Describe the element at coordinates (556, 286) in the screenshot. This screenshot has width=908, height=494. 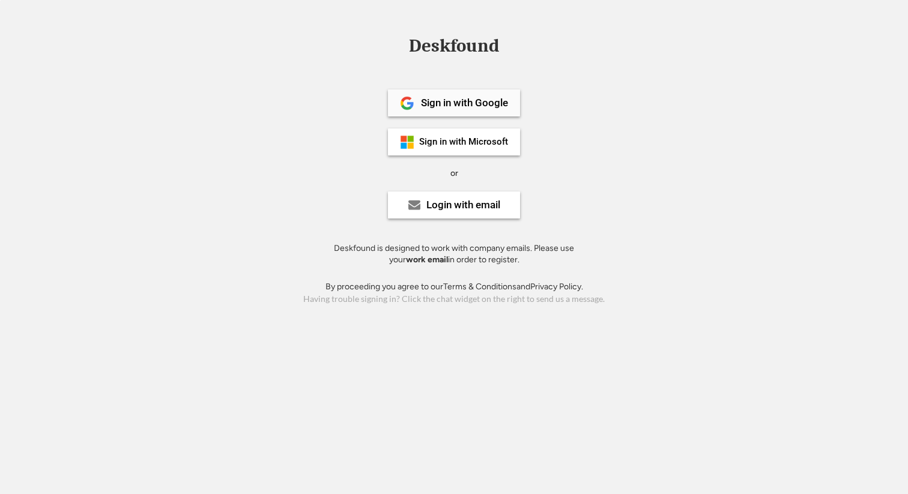
I see `a: Privacy Policy.` at that location.